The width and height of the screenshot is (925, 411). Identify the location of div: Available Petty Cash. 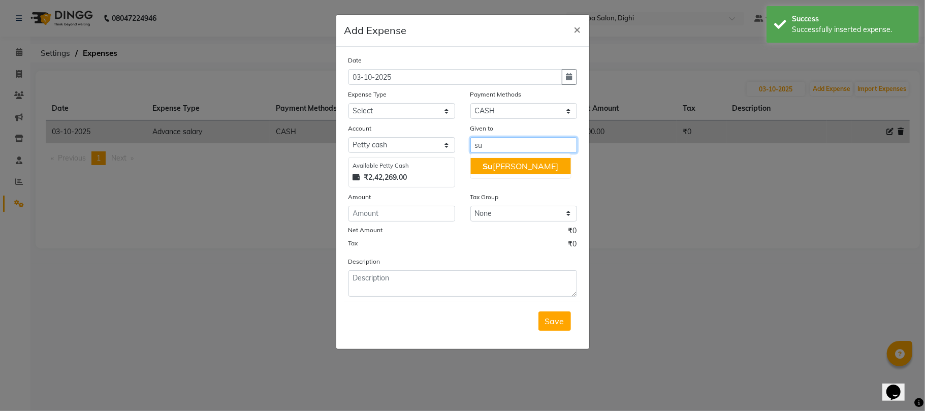
(402, 166).